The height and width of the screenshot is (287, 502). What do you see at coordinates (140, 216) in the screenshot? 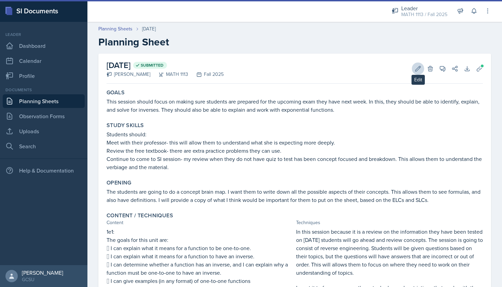
I see `label: Content / Techniques` at bounding box center [140, 216].